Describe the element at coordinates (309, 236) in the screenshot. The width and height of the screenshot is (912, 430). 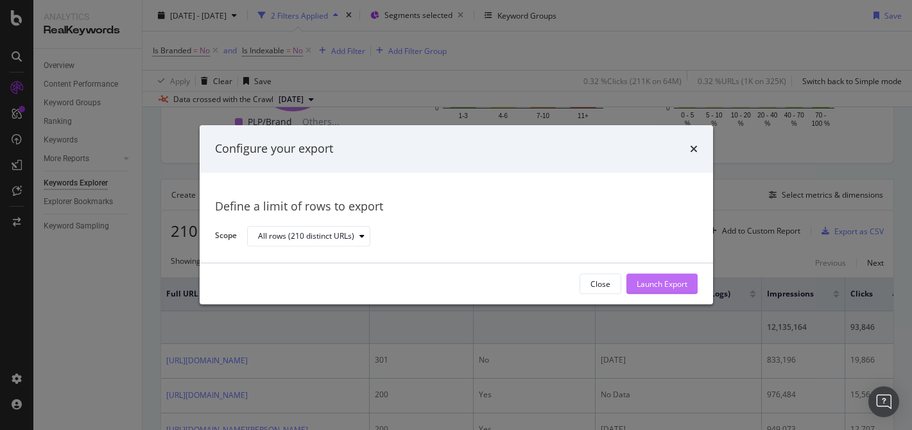
I see `button: All rows (210 distinct URLs)` at that location.